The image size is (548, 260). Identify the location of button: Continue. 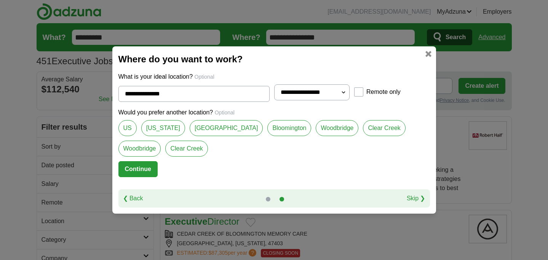
(138, 169).